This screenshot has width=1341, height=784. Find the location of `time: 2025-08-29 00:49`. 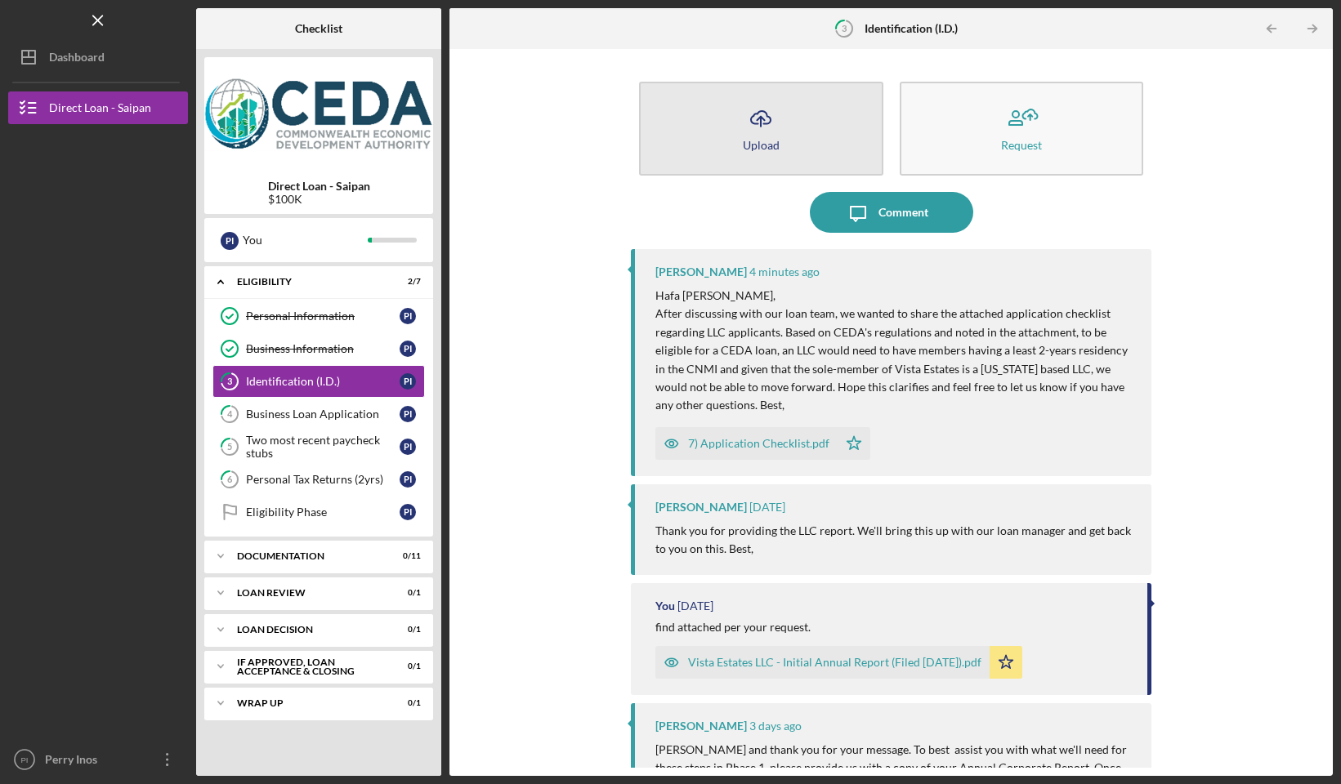

time: 2025-08-29 00:49 is located at coordinates (784, 272).